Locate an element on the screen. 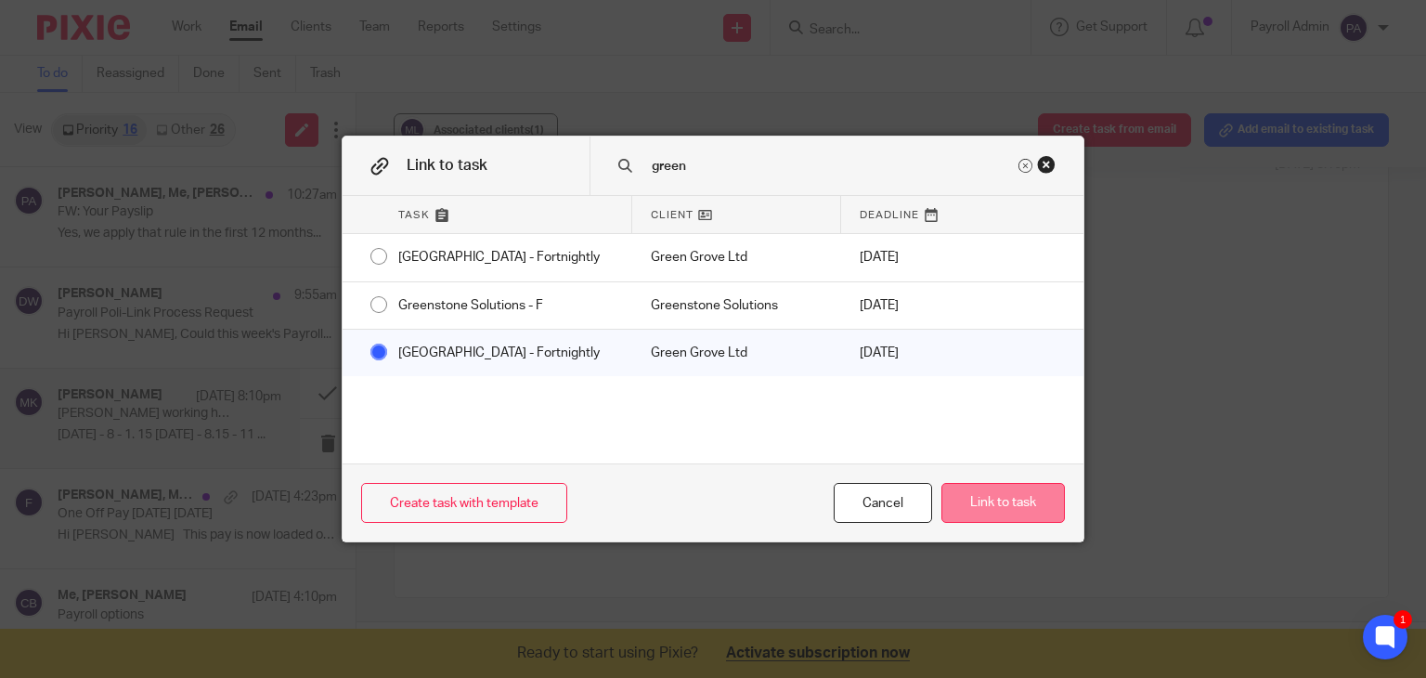 The width and height of the screenshot is (1426, 678). div: 1 is located at coordinates (1403, 619).